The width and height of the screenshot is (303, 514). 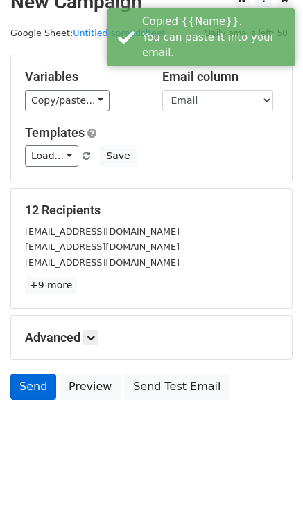 What do you see at coordinates (177, 387) in the screenshot?
I see `a: Send Test Email` at bounding box center [177, 387].